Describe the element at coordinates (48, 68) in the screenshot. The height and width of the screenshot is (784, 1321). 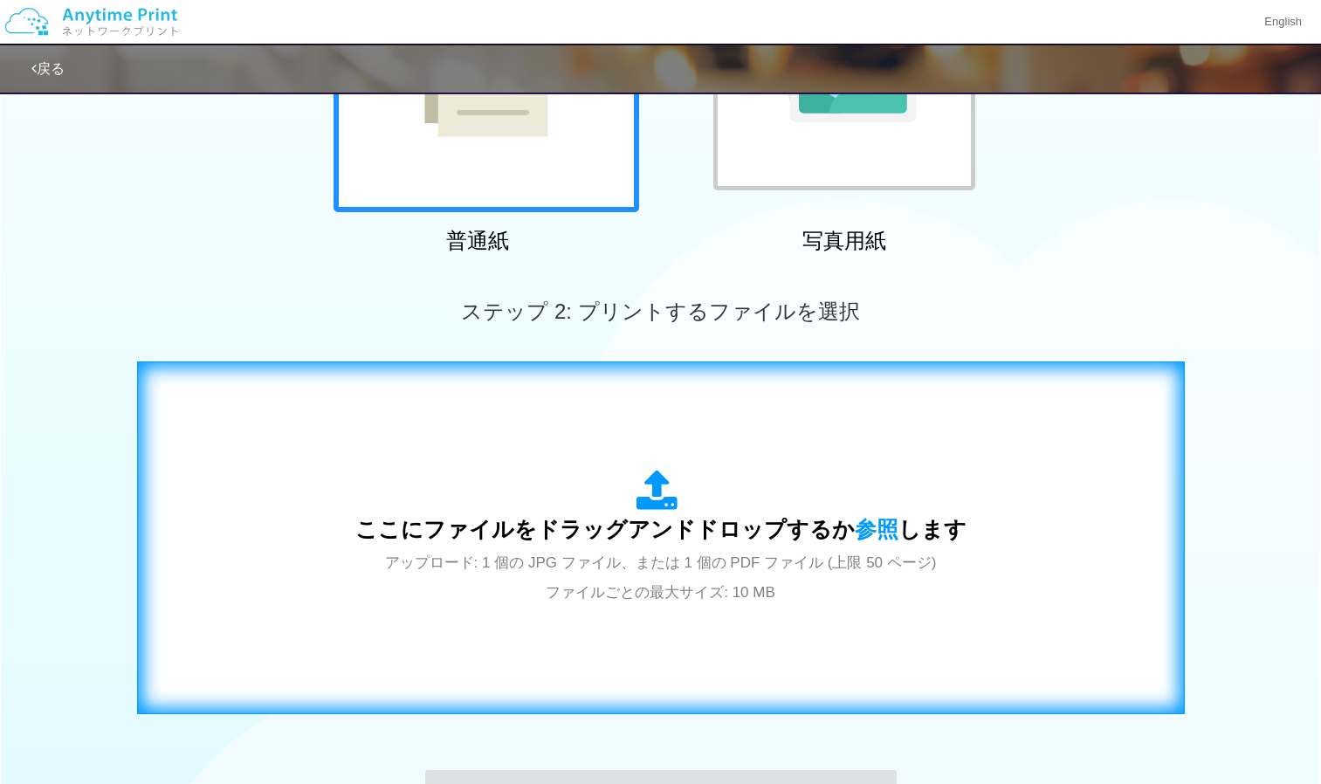
I see `a: 戻る` at that location.